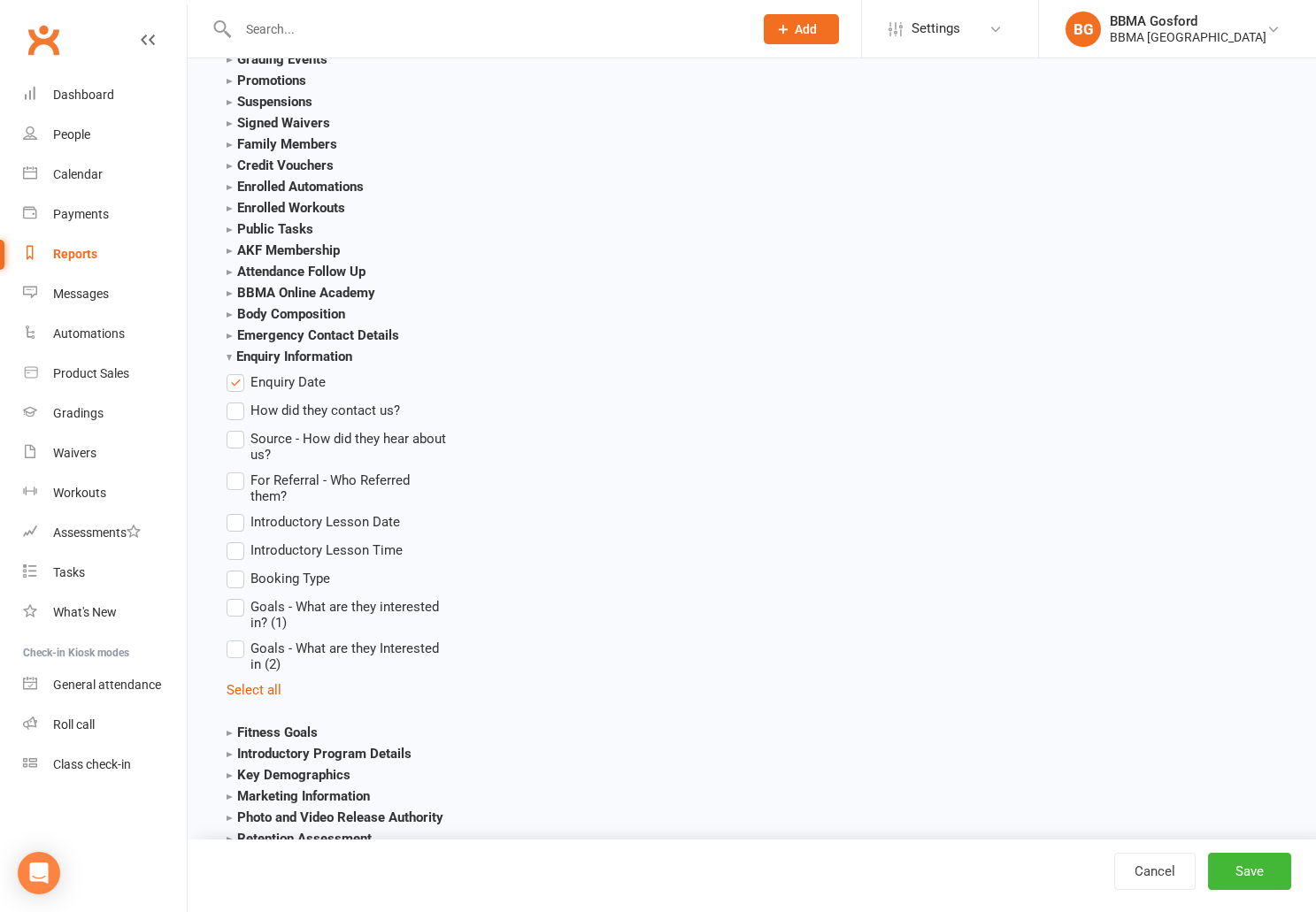 This screenshot has width=1316, height=912. What do you see at coordinates (1083, 29) in the screenshot?
I see `div: BG` at bounding box center [1083, 29].